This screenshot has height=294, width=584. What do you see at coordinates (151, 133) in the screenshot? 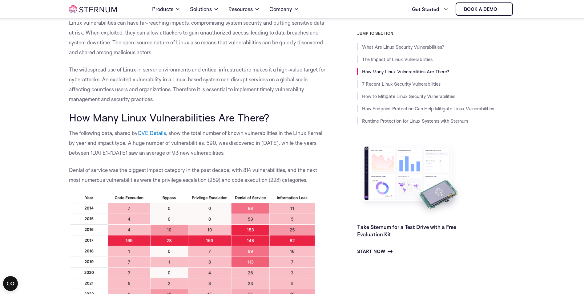
I see `a: CVE Details` at bounding box center [151, 133].